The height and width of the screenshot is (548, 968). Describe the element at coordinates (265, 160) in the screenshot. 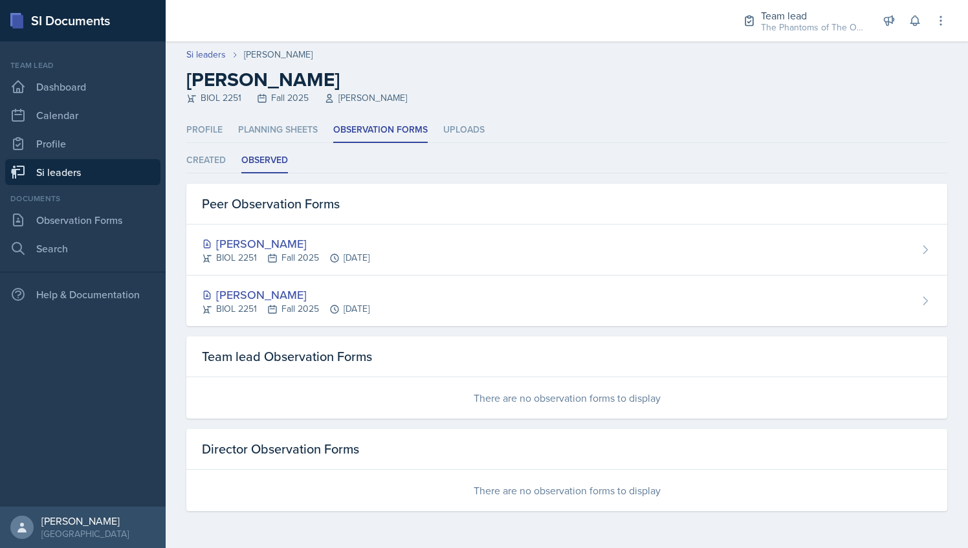

I see `li: Observed` at that location.